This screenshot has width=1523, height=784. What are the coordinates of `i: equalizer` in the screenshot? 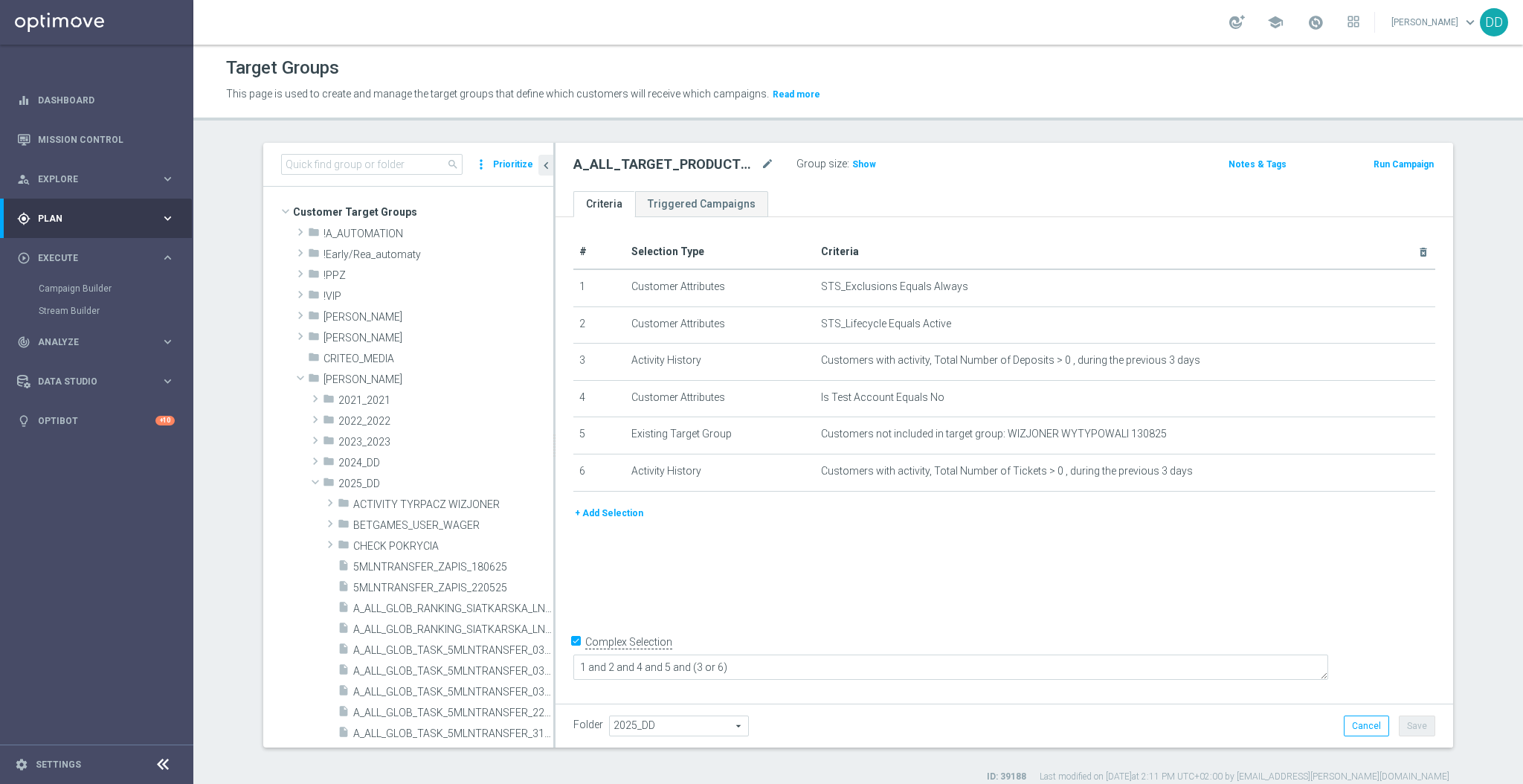 It's located at (24, 100).